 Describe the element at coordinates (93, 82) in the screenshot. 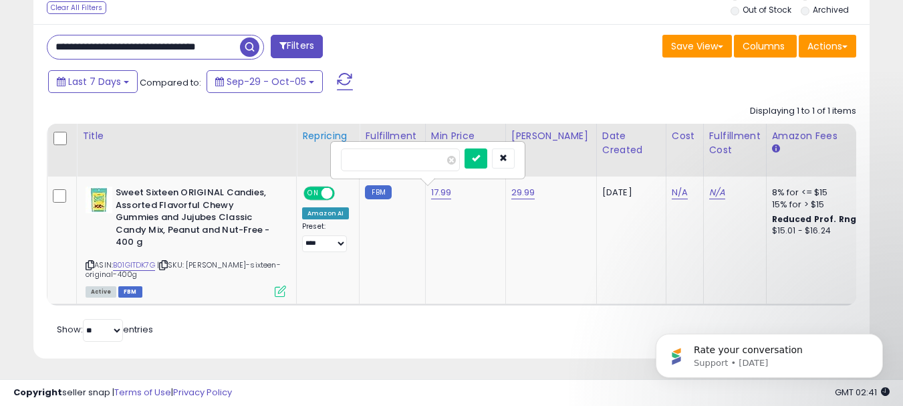

I see `button: Last 7 Days` at that location.